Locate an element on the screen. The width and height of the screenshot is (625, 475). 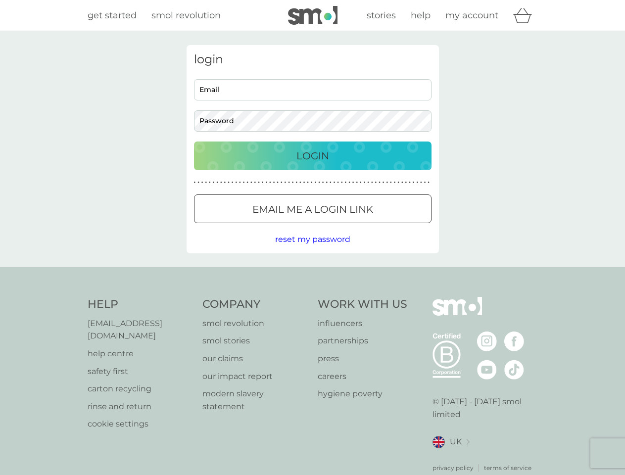
button: Login is located at coordinates (313, 156).